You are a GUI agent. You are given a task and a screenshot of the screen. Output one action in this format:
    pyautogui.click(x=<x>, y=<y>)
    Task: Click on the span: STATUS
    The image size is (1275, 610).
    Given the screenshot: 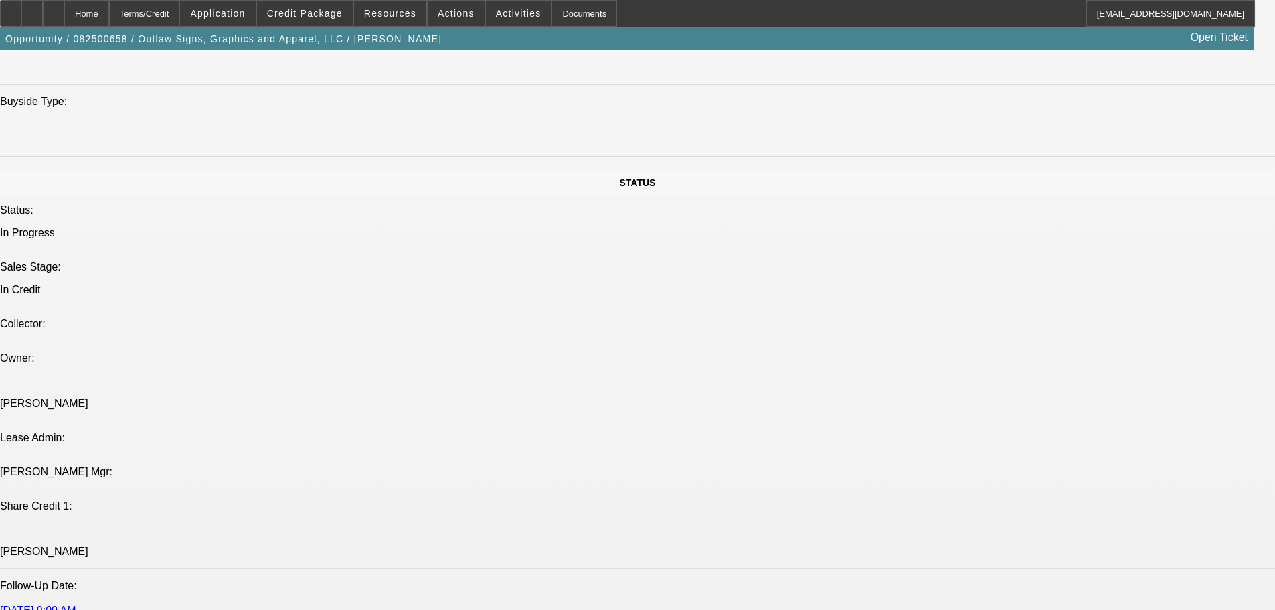 What is the action you would take?
    pyautogui.click(x=638, y=183)
    